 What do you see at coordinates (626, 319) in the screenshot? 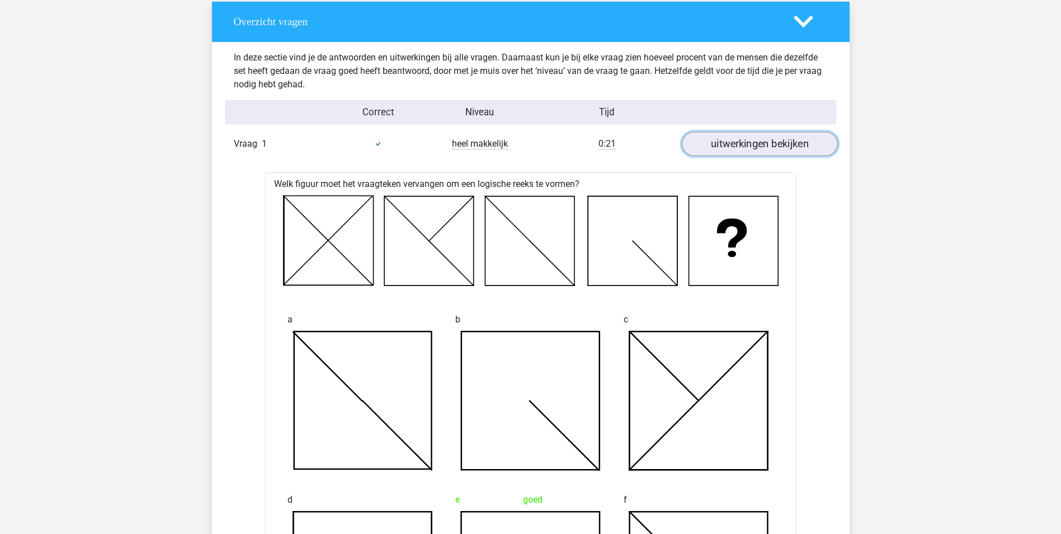
I see `span: c` at bounding box center [626, 319].